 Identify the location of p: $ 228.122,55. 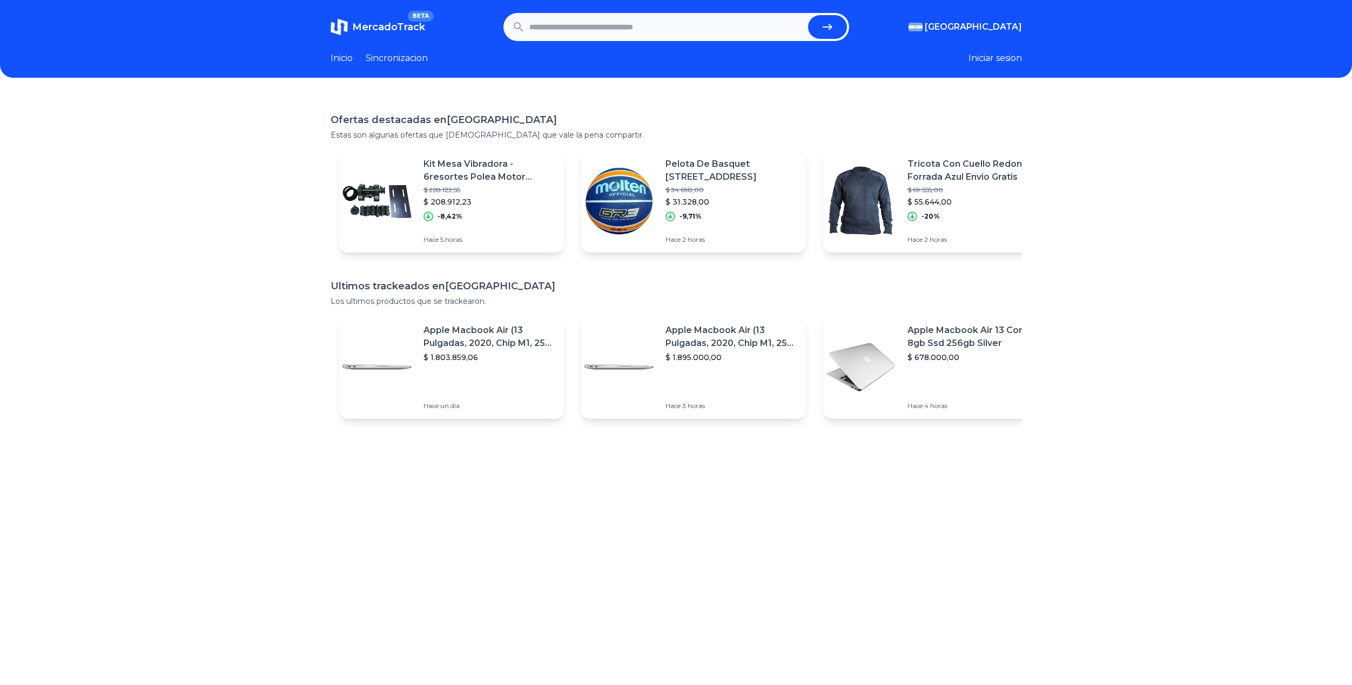
(489, 190).